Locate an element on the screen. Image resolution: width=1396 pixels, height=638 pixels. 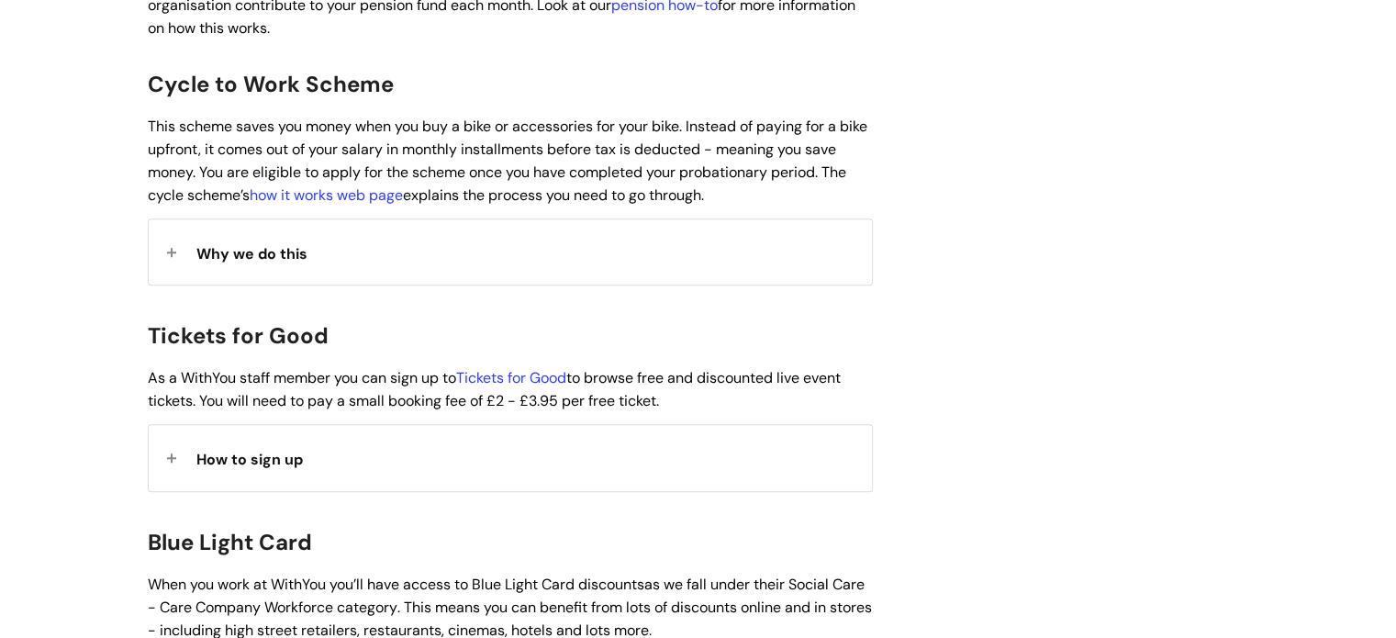
span: Cycle to Work Scheme is located at coordinates (271, 84).